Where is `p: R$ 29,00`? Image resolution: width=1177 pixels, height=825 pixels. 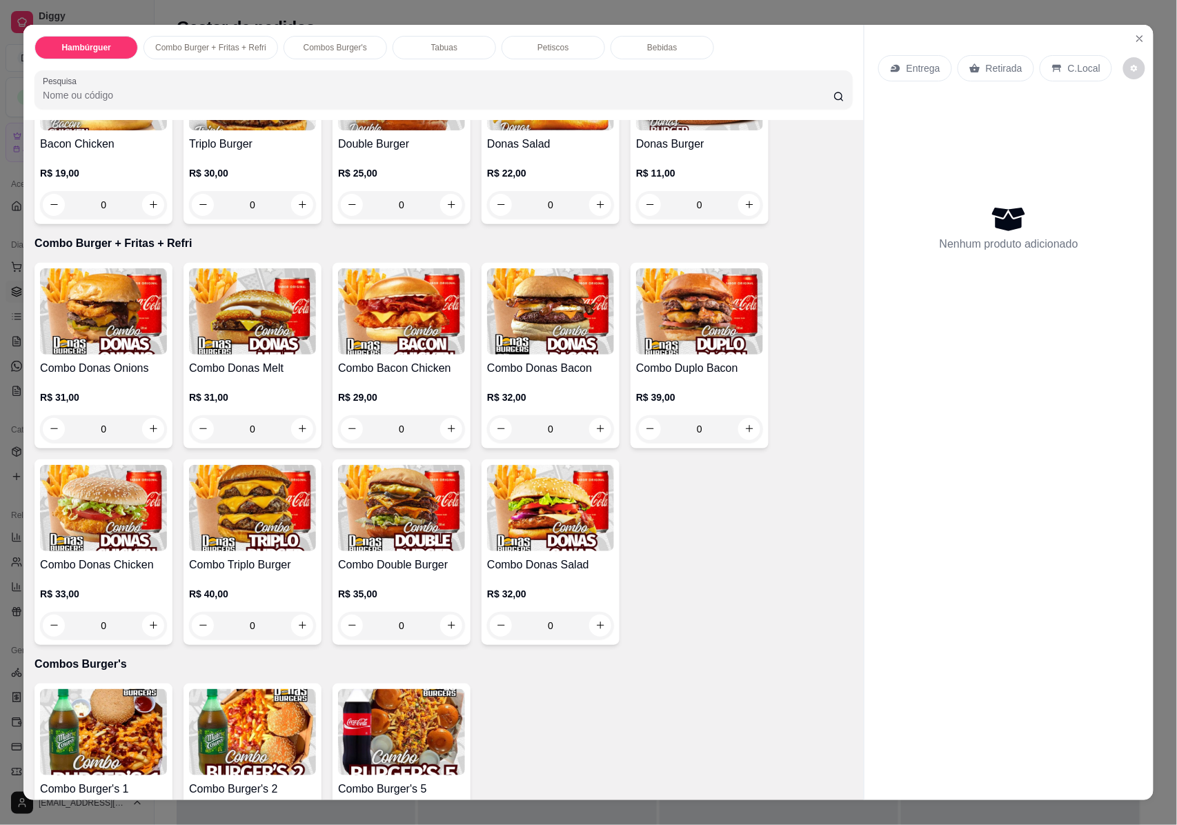 p: R$ 29,00 is located at coordinates (402, 397).